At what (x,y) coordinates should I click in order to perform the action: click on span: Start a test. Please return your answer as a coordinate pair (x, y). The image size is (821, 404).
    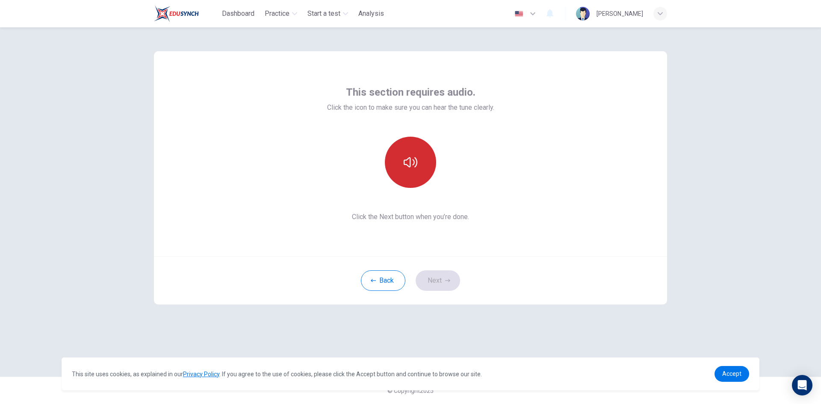
    Looking at the image, I should click on (324, 14).